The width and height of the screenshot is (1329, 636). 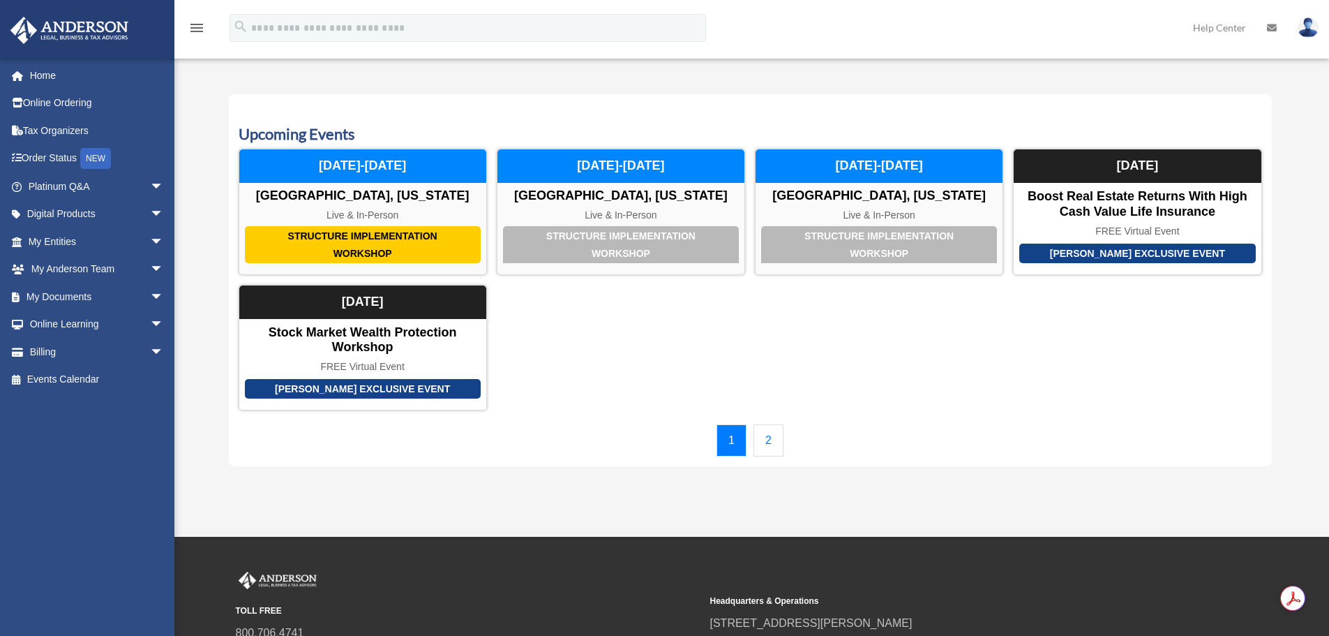 I want to click on a: Online Ordering, so click(x=97, y=103).